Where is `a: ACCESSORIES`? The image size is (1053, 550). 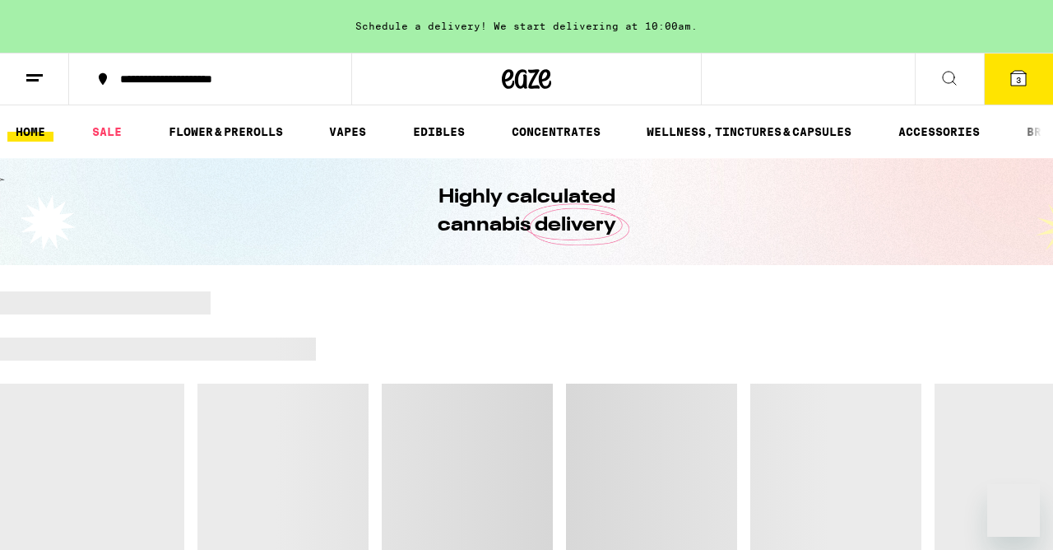
a: ACCESSORIES is located at coordinates (939, 132).